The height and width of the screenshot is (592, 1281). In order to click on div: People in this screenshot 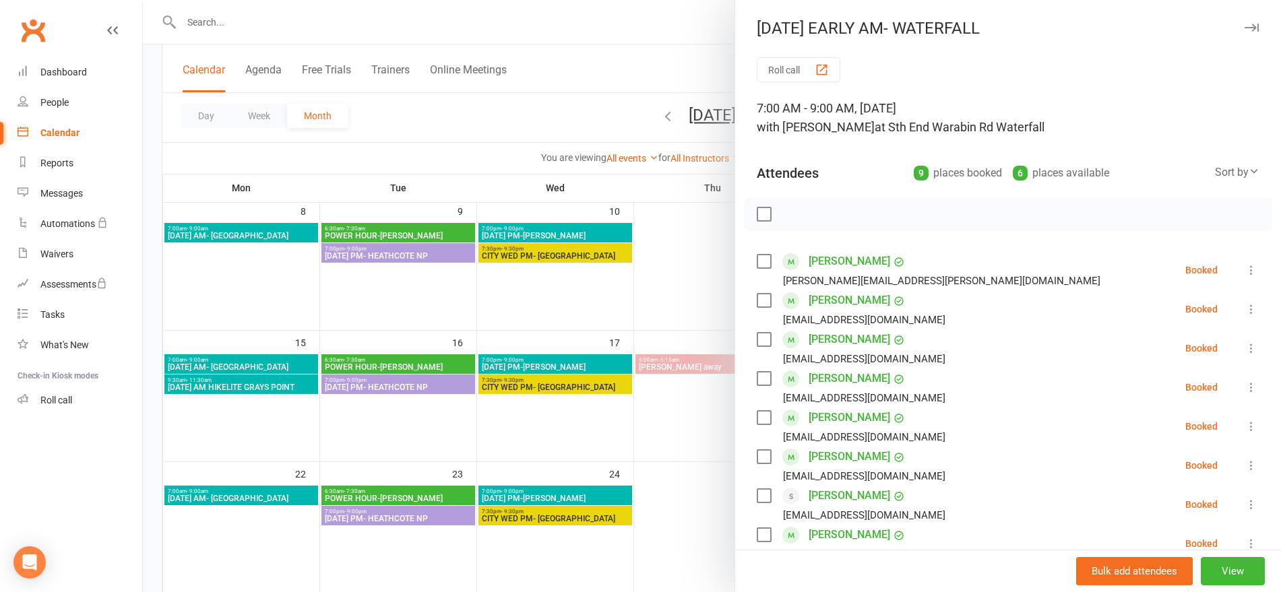, I will do `click(55, 102)`.